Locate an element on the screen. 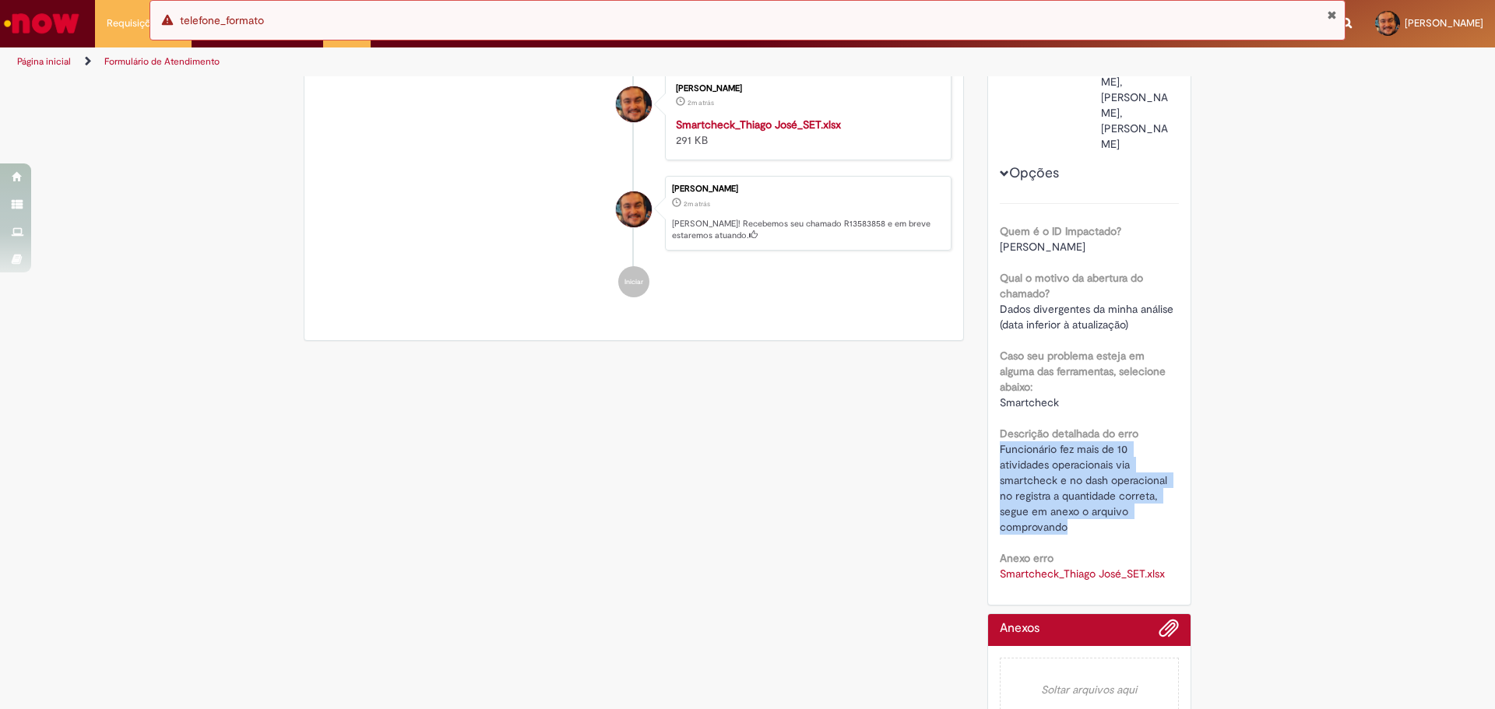 The width and height of the screenshot is (1495, 709). a: Formulário de Atendimento is located at coordinates (162, 61).